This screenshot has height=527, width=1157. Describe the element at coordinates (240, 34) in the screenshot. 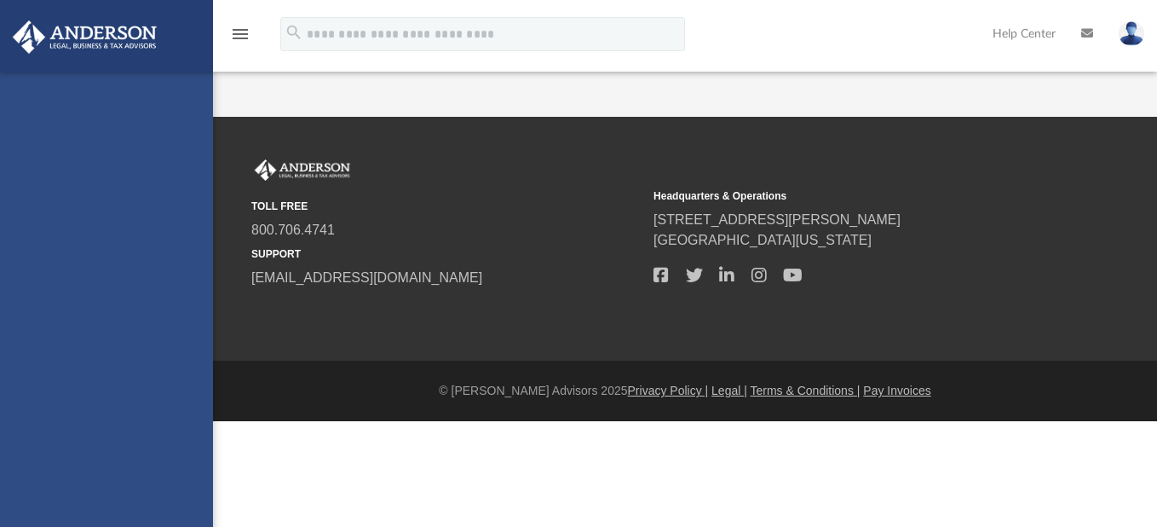

I see `i: menu` at that location.